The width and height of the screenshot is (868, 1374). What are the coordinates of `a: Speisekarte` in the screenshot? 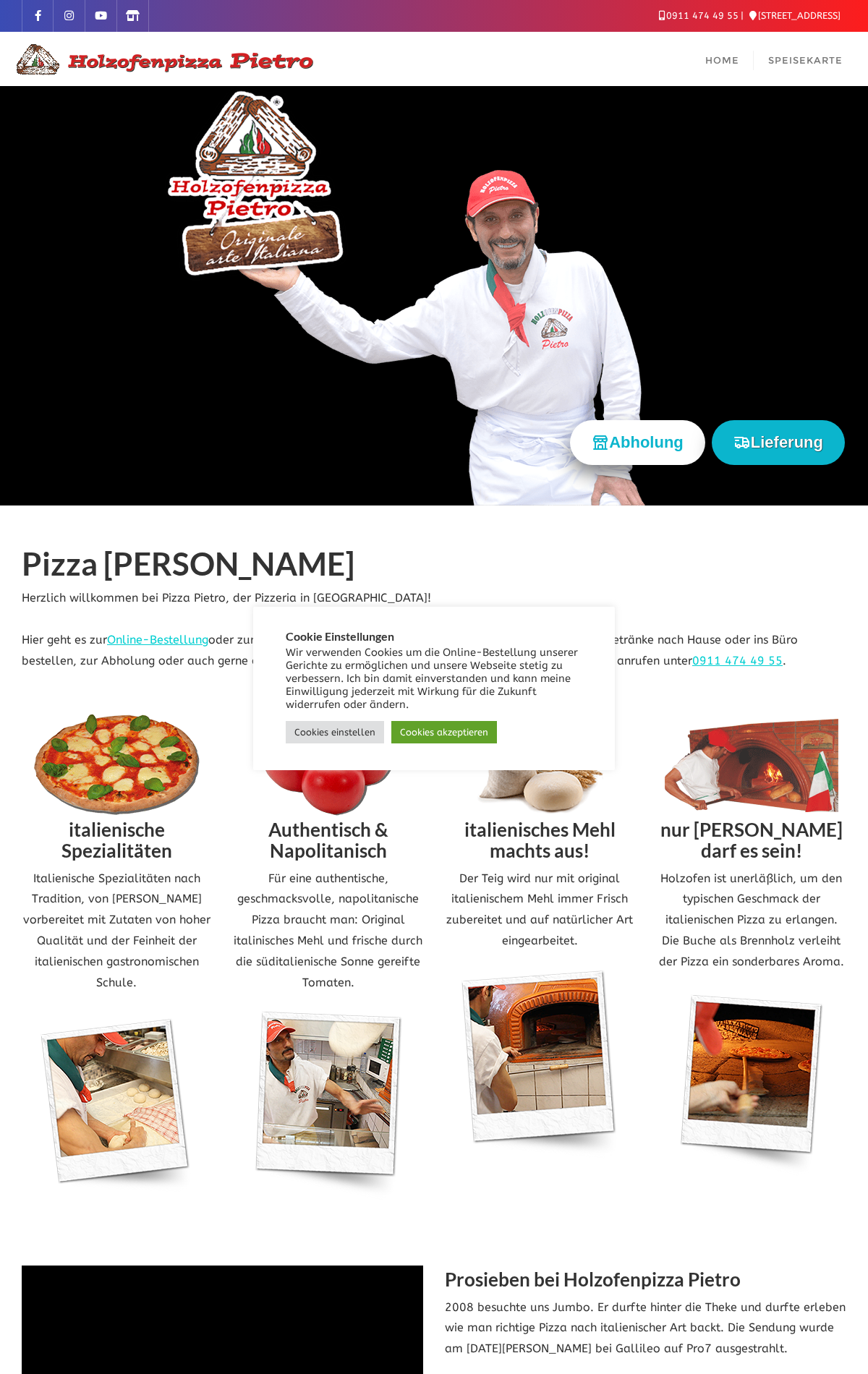 It's located at (805, 59).